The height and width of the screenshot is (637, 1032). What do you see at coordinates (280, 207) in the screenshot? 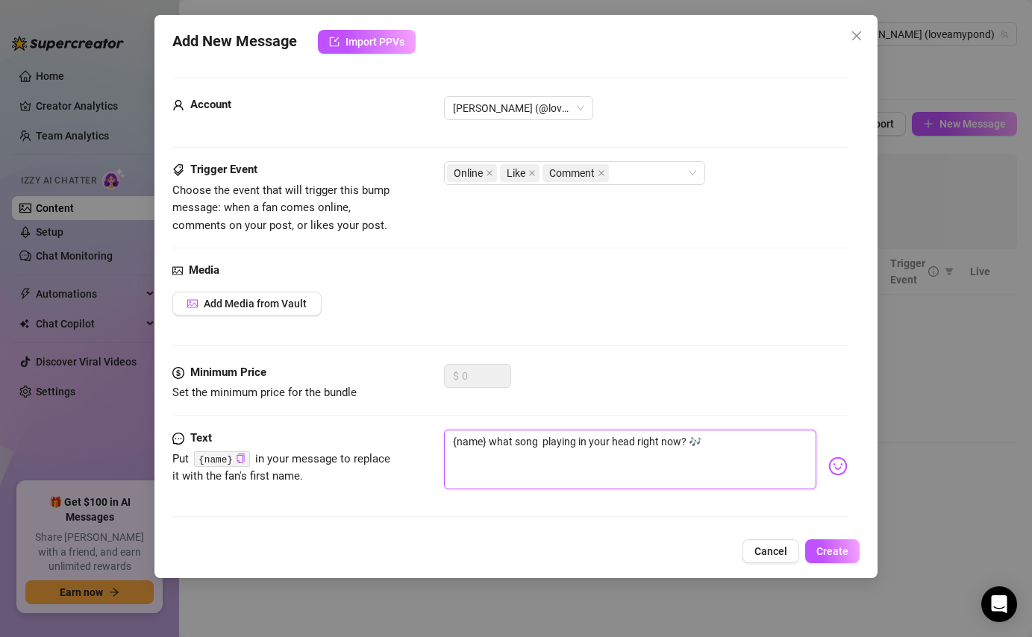
I see `span: Choose the event that will trigger this bump message: when a fan comes online, comments on your p...` at bounding box center [280, 207].